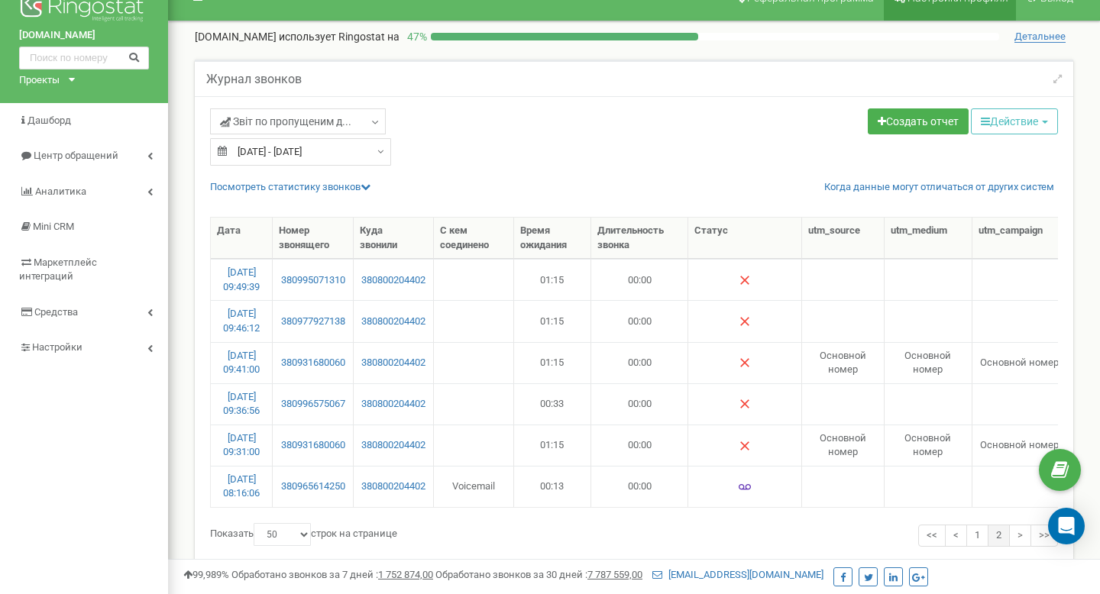  Describe the element at coordinates (553, 238) in the screenshot. I see `th: Время ожидания` at that location.